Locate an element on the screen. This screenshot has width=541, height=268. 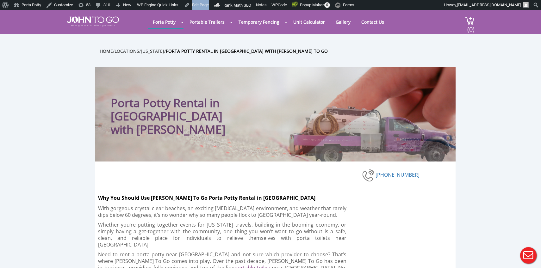
a: Temporary Fencing is located at coordinates (259, 22).